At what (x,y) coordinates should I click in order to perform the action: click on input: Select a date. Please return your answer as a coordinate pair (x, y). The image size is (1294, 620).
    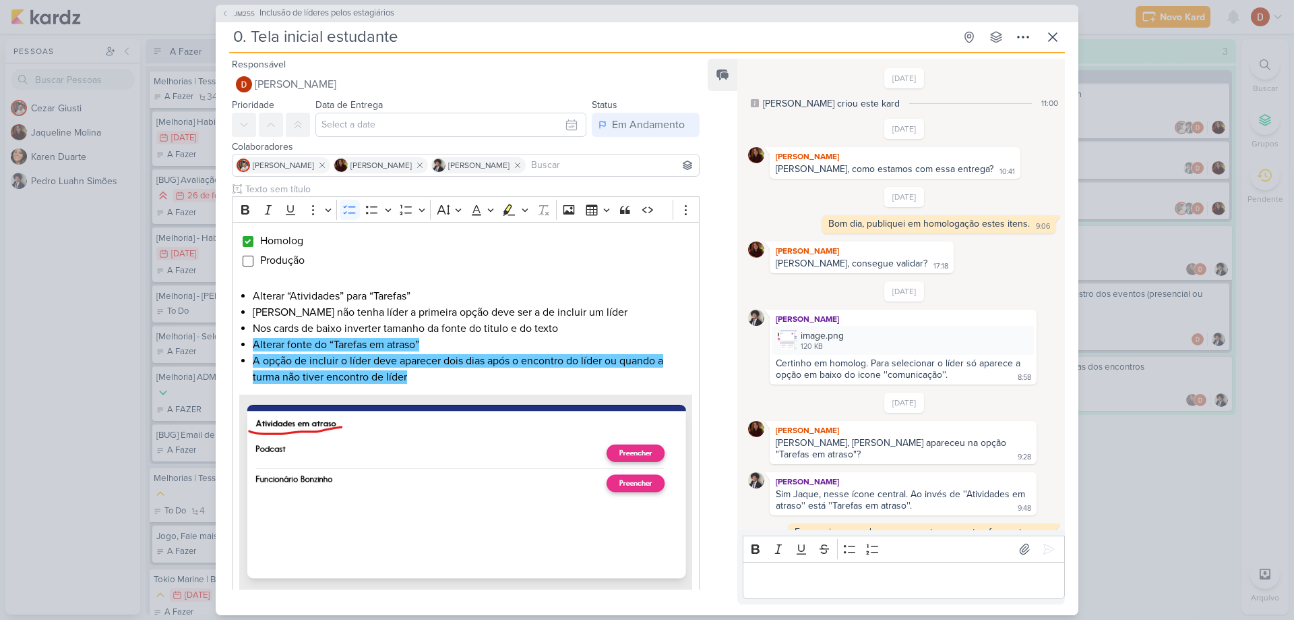
    Looking at the image, I should click on (451, 125).